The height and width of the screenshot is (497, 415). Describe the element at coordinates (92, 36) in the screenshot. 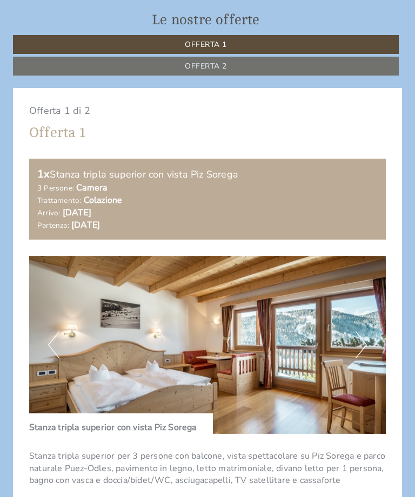

I see `div: Hotel Ciasa Rü Blanch - Authentic view` at that location.